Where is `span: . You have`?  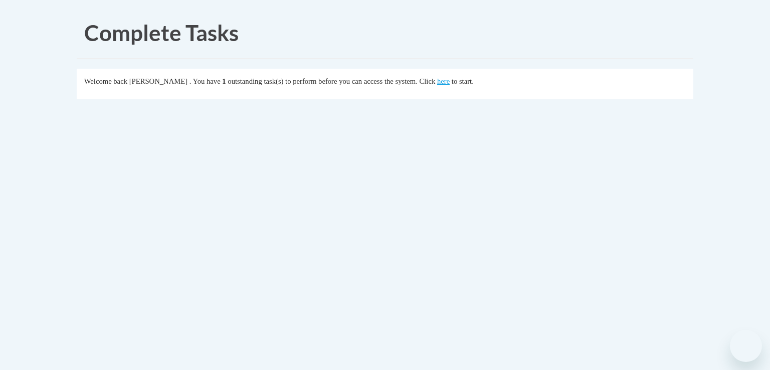
span: . You have is located at coordinates (205, 81).